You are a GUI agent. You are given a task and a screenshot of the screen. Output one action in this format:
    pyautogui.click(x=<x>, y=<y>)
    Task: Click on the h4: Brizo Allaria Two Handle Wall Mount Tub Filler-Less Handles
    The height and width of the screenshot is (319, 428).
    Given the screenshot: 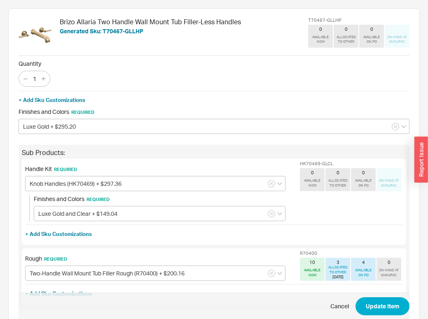 What is the action you would take?
    pyautogui.click(x=150, y=22)
    